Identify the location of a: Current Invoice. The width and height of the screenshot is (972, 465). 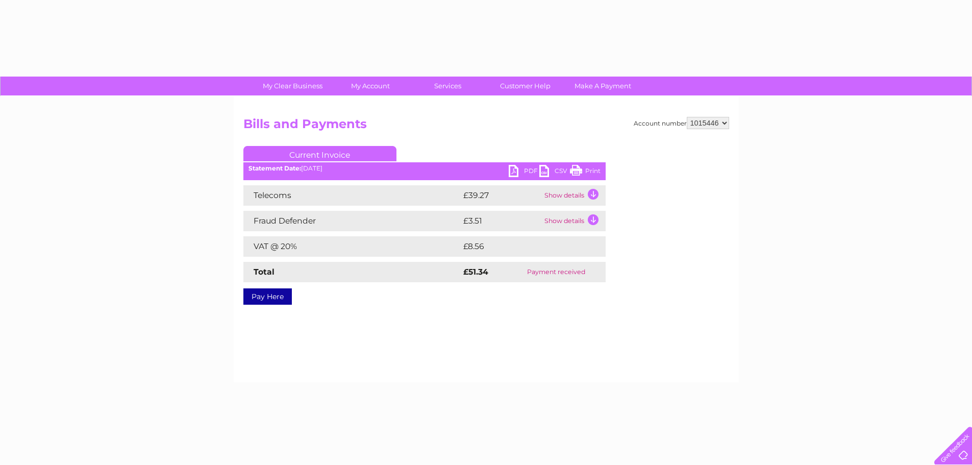
(320, 154).